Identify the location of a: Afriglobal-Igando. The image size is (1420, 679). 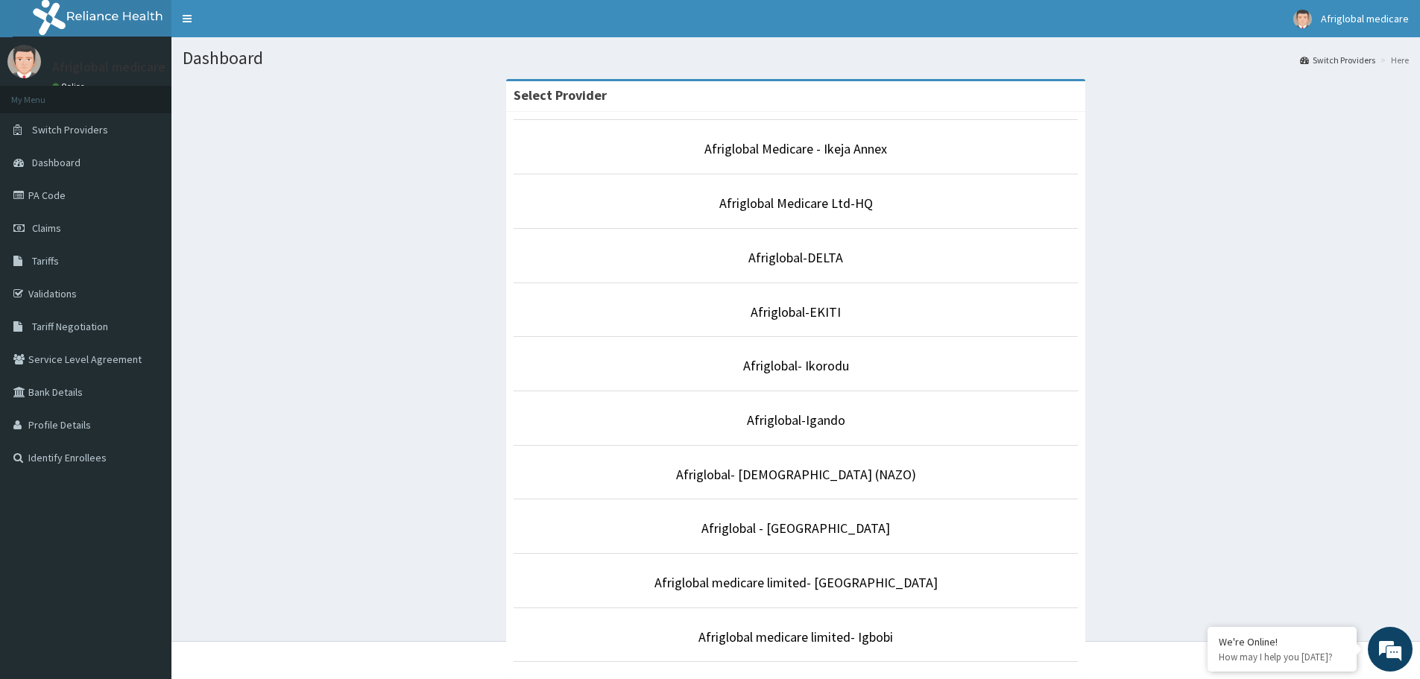
(796, 420).